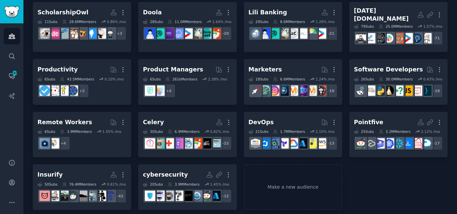 Image resolution: width=457 pixels, height=214 pixels. Describe the element at coordinates (416, 38) in the screenshot. I see `img: Entrepreneurship` at that location.